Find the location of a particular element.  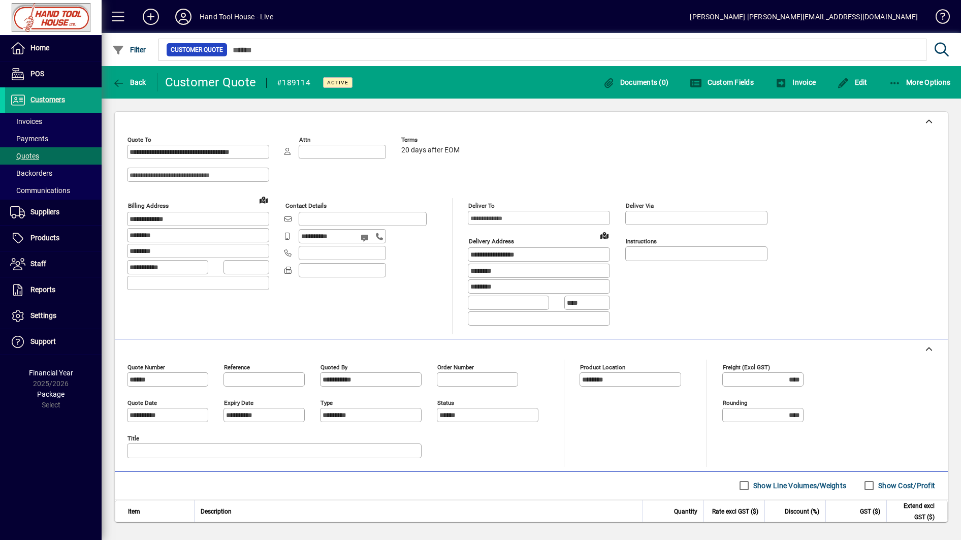

button: Invoice is located at coordinates (796, 82).